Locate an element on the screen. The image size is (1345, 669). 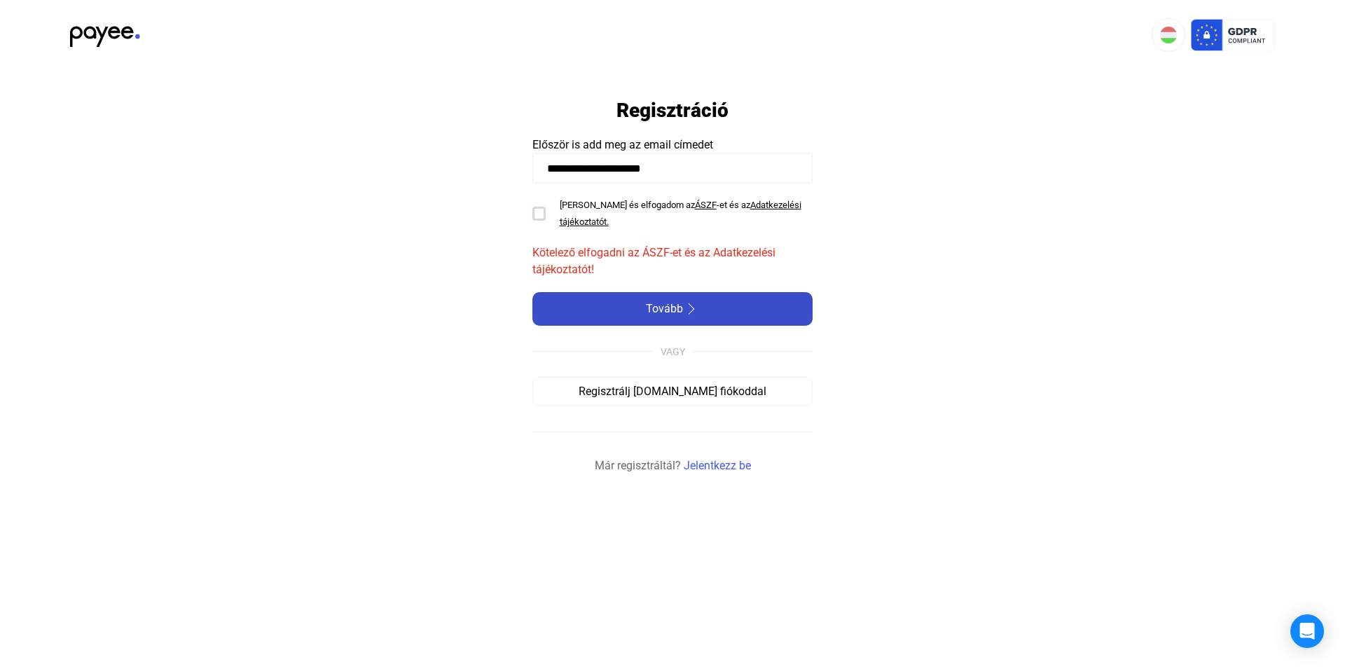
mat-error: Kötelező elfogadni az ÁSZF-et és az Adatkezelési tájékoztatót! is located at coordinates (672, 261).